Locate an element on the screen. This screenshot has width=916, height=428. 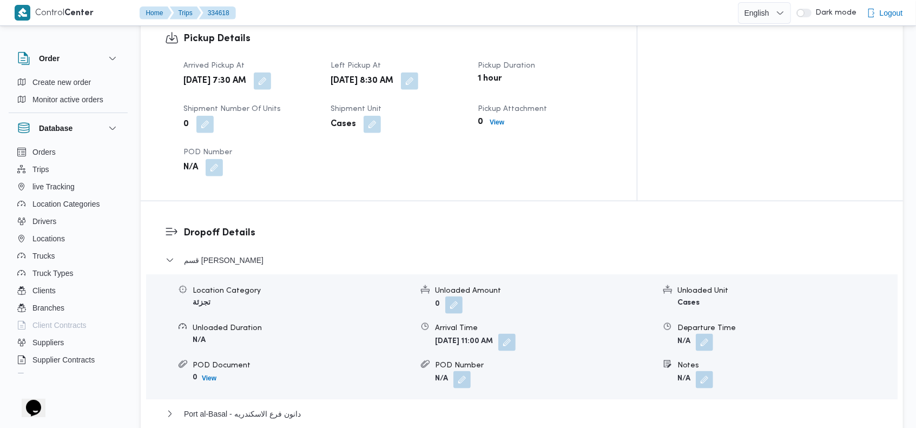
span: Suppliers is located at coordinates (48, 343).